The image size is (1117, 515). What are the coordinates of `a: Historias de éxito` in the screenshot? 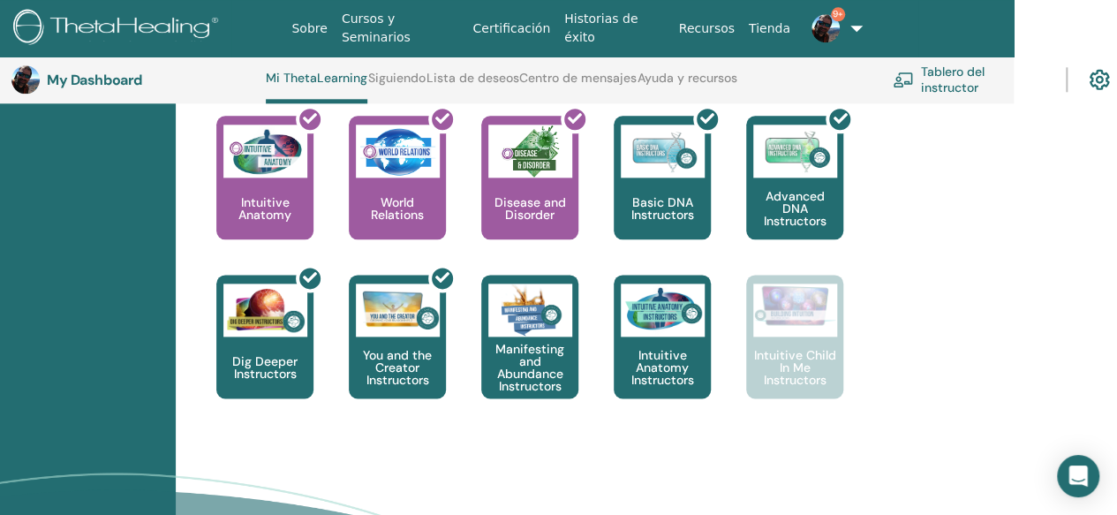 It's located at (614, 28).